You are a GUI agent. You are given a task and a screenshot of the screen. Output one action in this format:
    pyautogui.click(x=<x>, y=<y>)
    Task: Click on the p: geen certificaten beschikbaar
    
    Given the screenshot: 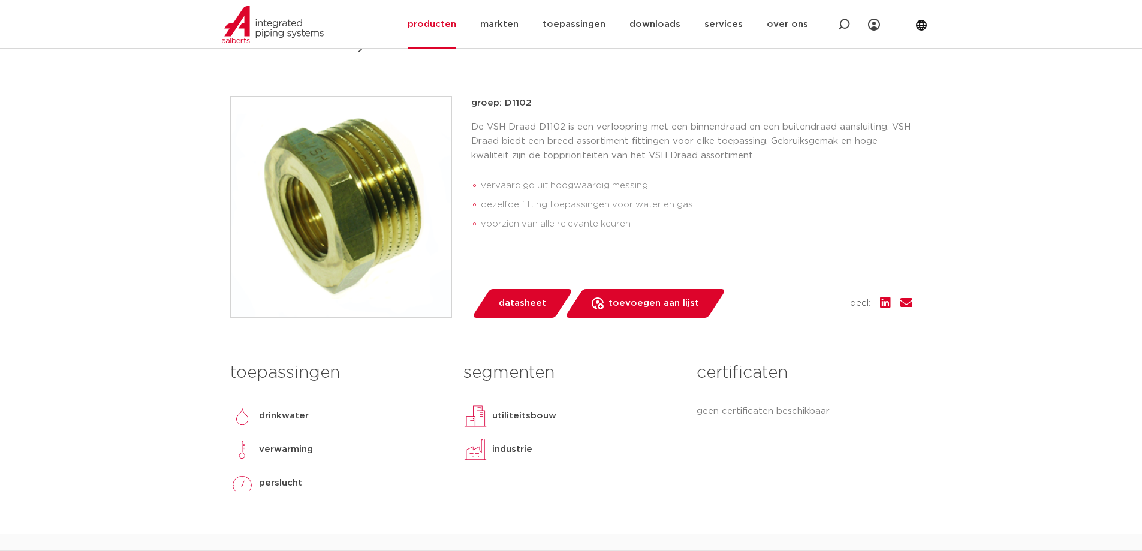 What is the action you would take?
    pyautogui.click(x=804, y=411)
    